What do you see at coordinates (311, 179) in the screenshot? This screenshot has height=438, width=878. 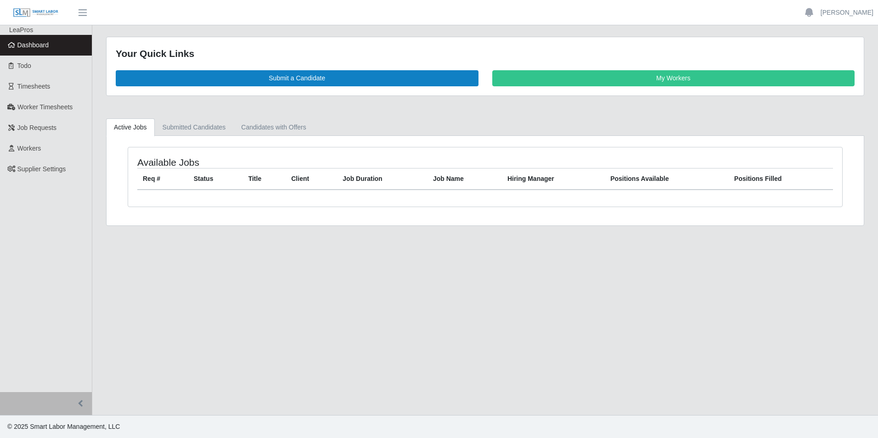 I see `th: Client` at bounding box center [311, 179].